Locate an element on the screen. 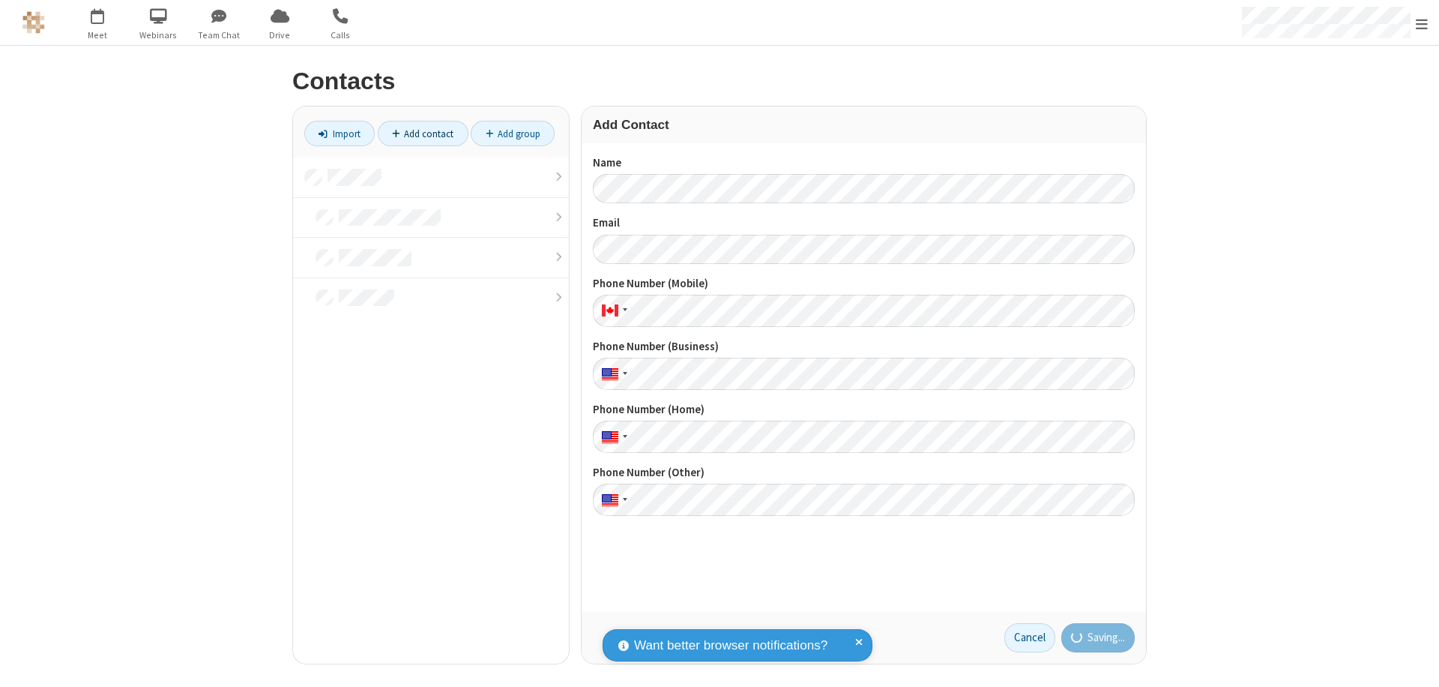 This screenshot has height=687, width=1439. label: Phone Number (Home) is located at coordinates (864, 409).